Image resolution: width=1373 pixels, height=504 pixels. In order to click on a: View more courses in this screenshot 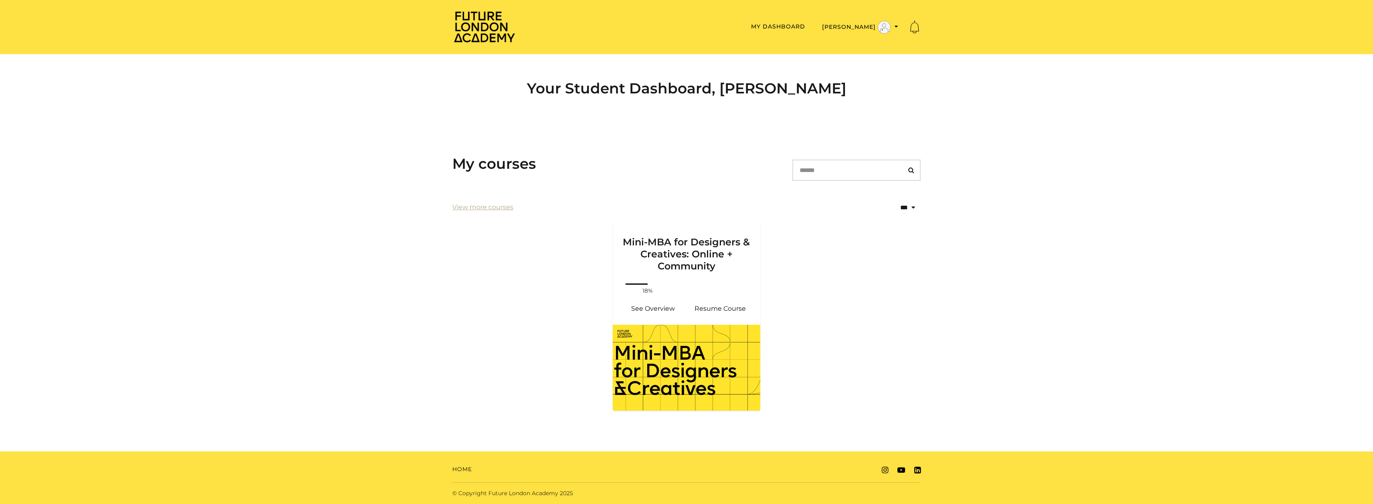, I will do `click(483, 207)`.